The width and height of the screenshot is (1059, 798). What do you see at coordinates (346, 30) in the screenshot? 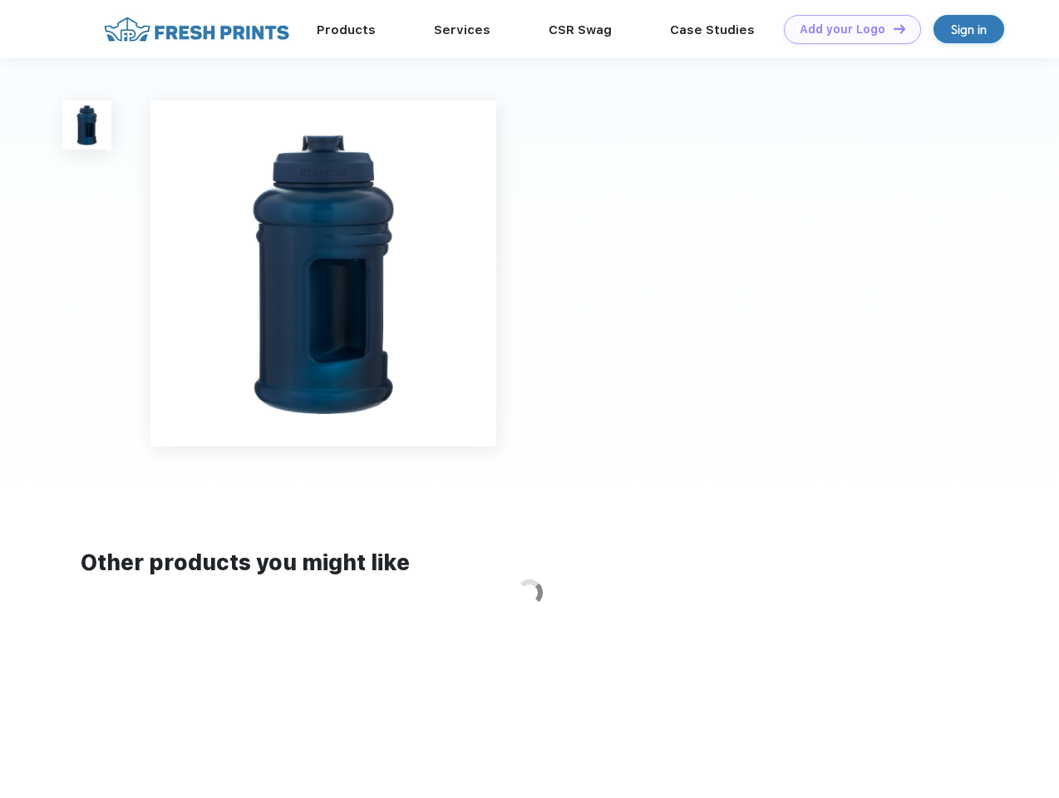
I see `a: Products` at bounding box center [346, 30].